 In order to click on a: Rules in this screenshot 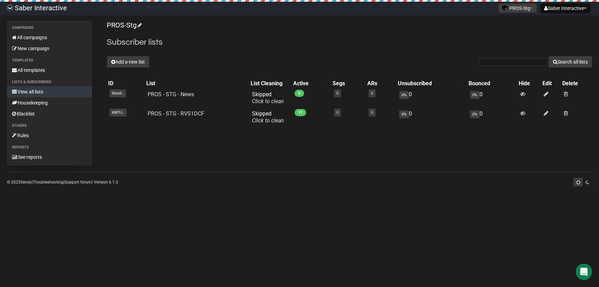, I will do `click(49, 135)`.